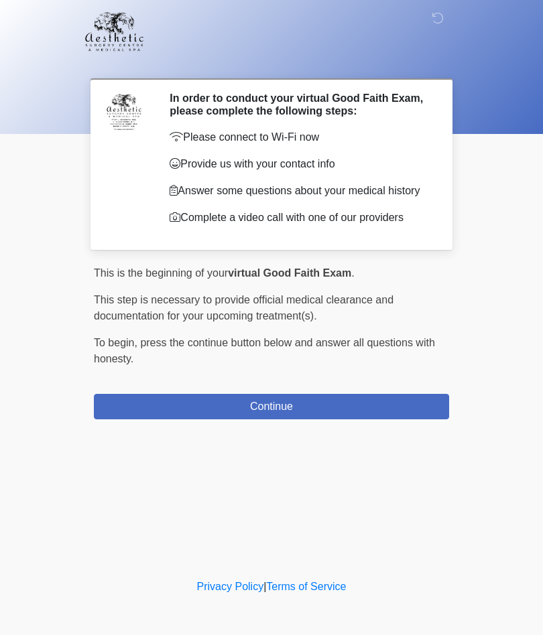 The height and width of the screenshot is (635, 543). What do you see at coordinates (289, 273) in the screenshot?
I see `strong: virtual Good Faith Exam` at bounding box center [289, 273].